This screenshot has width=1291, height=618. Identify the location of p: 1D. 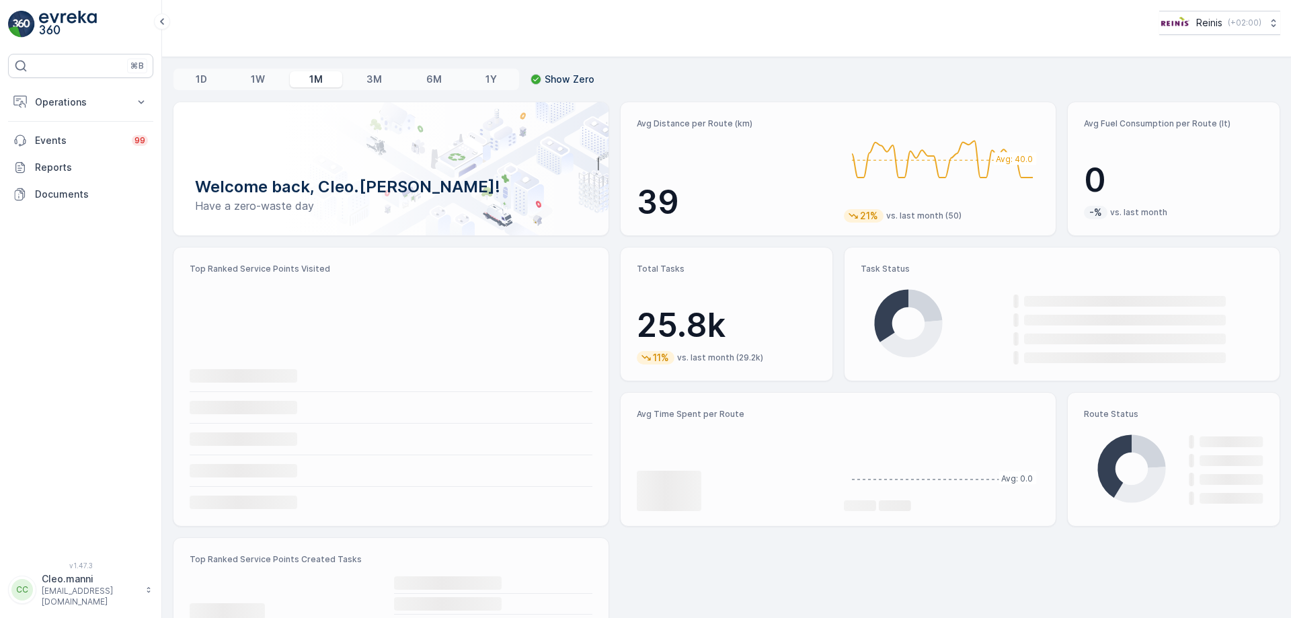
(201, 79).